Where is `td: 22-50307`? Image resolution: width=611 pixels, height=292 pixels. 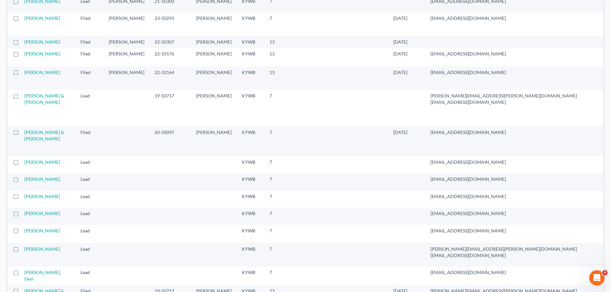 td: 22-50307 is located at coordinates (170, 42).